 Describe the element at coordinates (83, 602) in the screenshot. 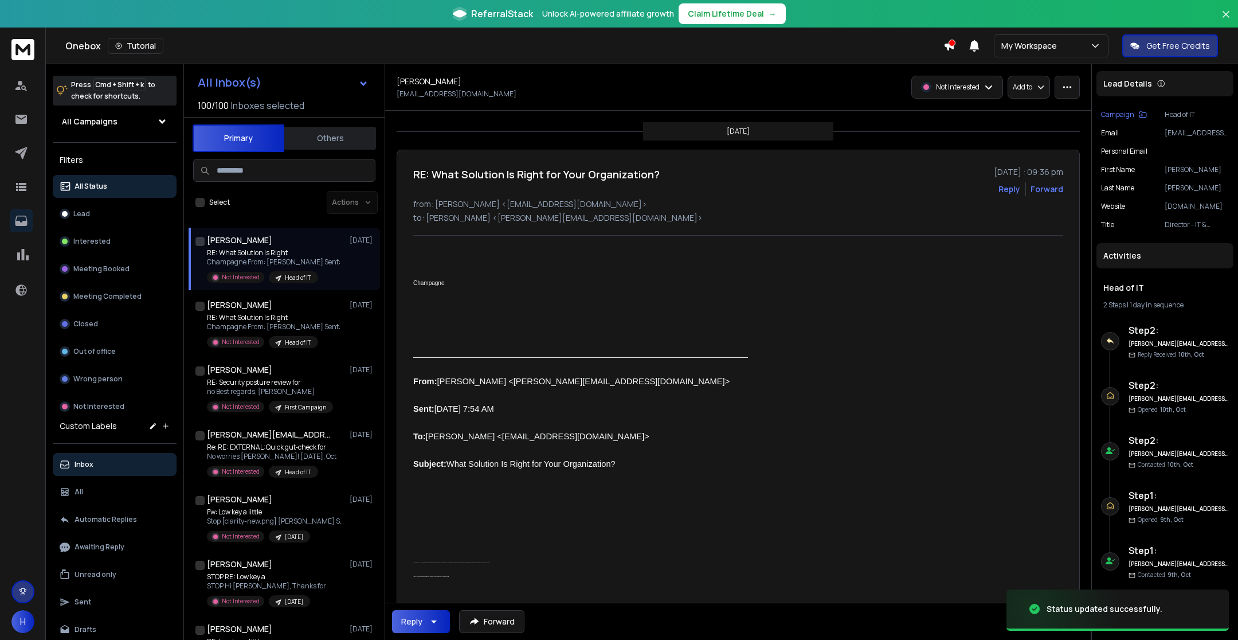

I see `p: Sent` at that location.